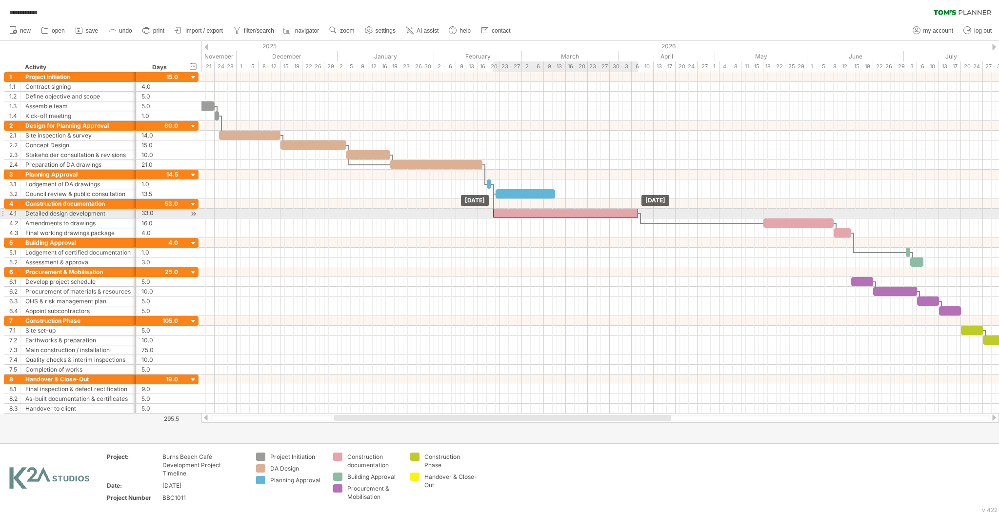 This screenshot has height=514, width=999. Describe the element at coordinates (159, 31) in the screenshot. I see `span: print` at that location.